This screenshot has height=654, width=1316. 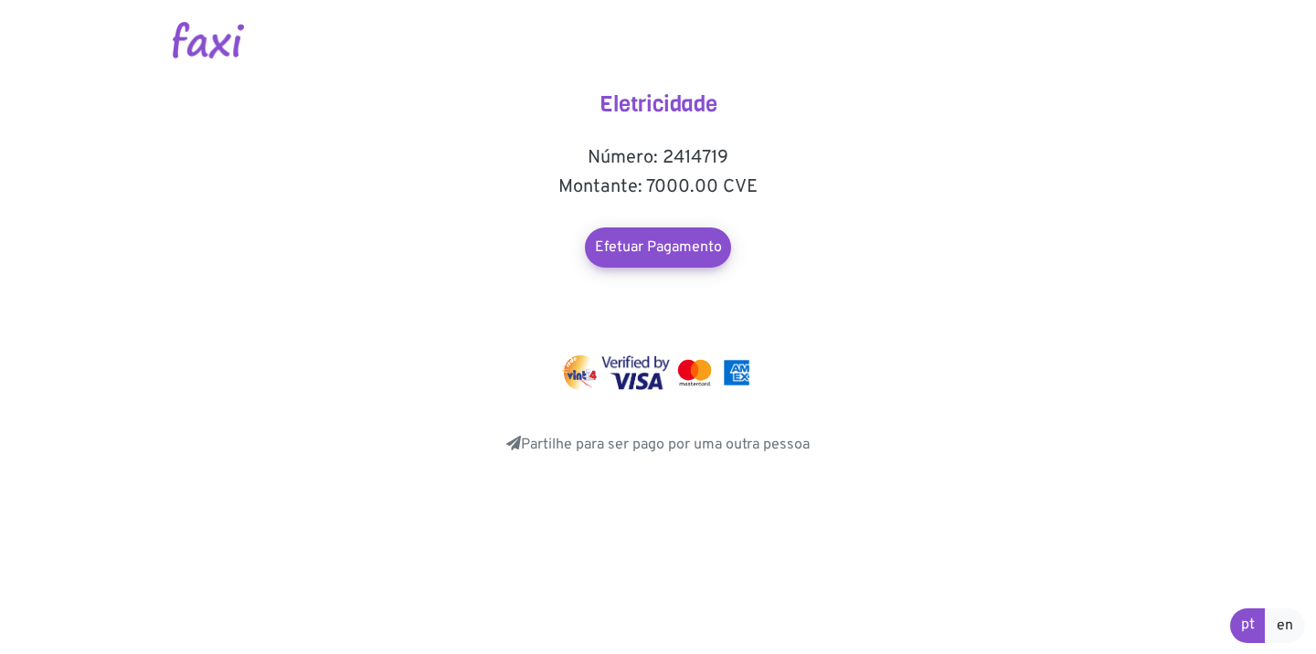 I want to click on a: en, so click(x=1285, y=626).